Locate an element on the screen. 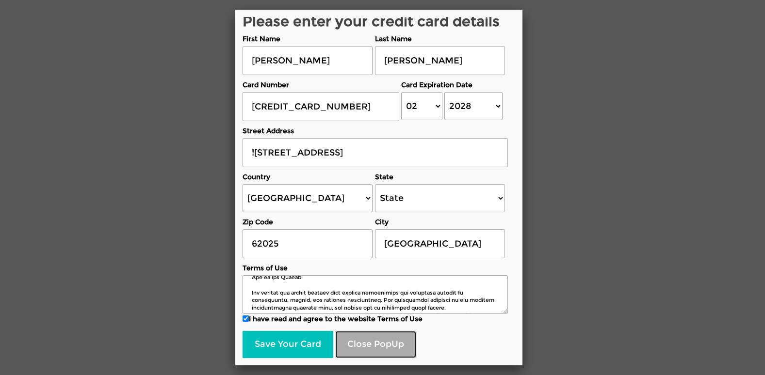  label: I have read and agree to the website Terms of Use is located at coordinates (375, 319).